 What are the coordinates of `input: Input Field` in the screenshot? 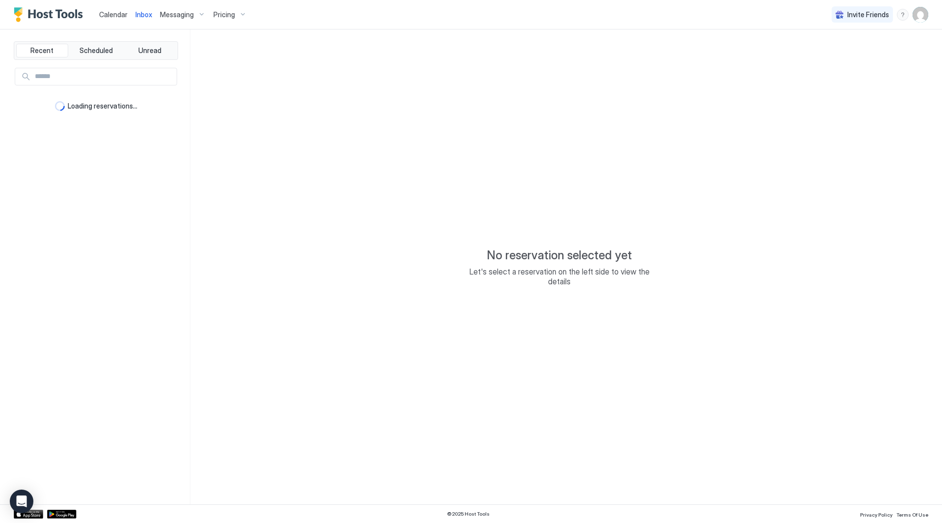 It's located at (104, 77).